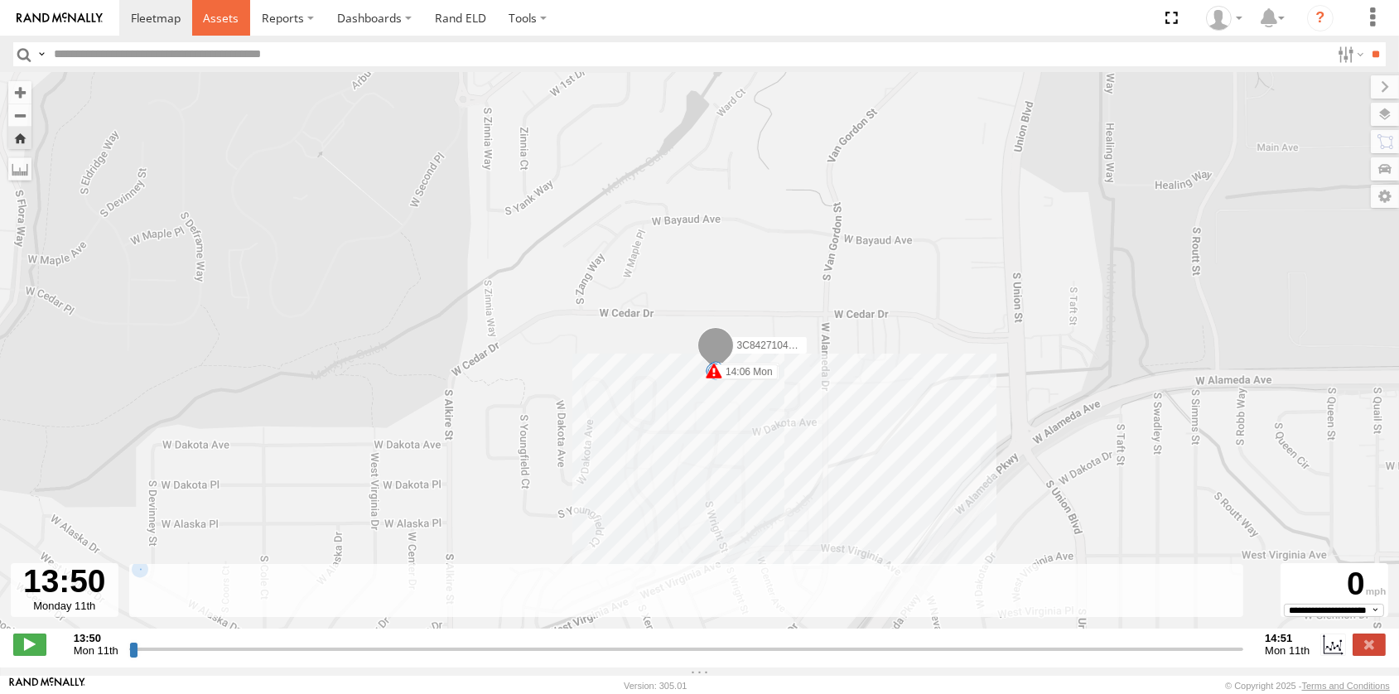 The height and width of the screenshot is (694, 1399). What do you see at coordinates (20, 169) in the screenshot?
I see `label: Measure` at bounding box center [20, 169].